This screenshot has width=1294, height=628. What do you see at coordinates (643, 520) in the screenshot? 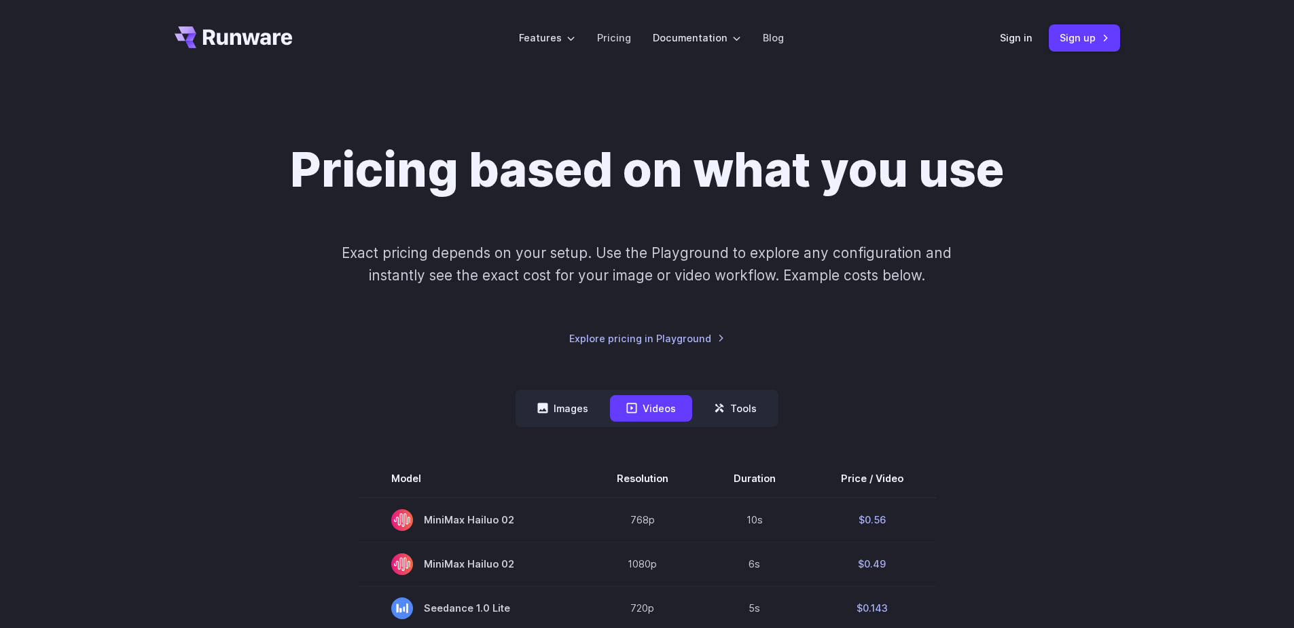
I see `td: 768p` at bounding box center [643, 520].